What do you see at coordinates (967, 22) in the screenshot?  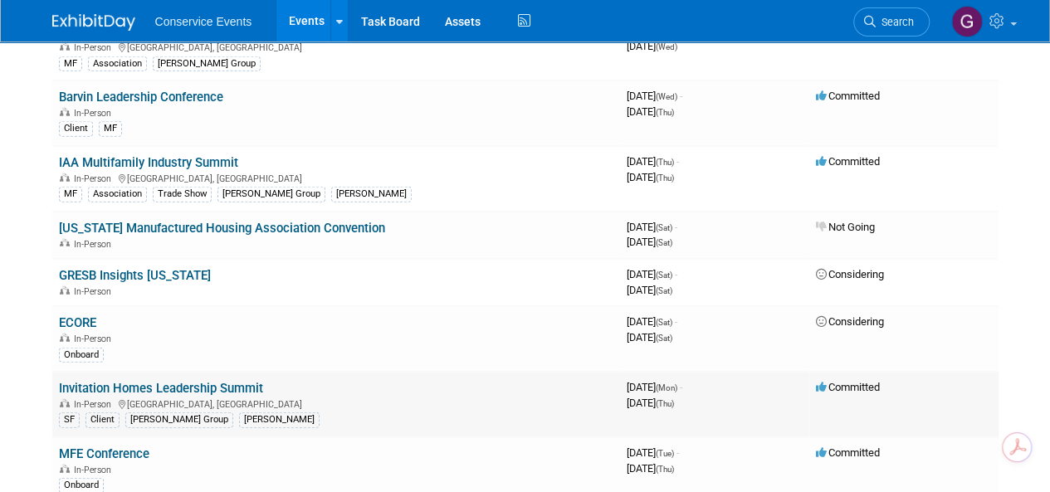 I see `img: Gayle Reese` at bounding box center [967, 22].